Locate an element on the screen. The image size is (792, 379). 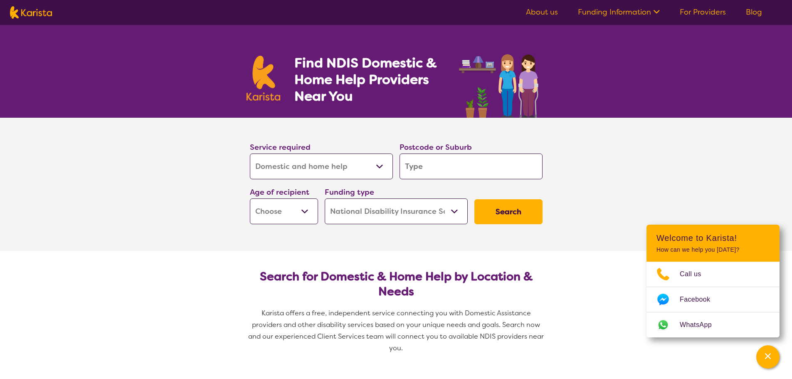
span: WhatsApp is located at coordinates (701, 325).